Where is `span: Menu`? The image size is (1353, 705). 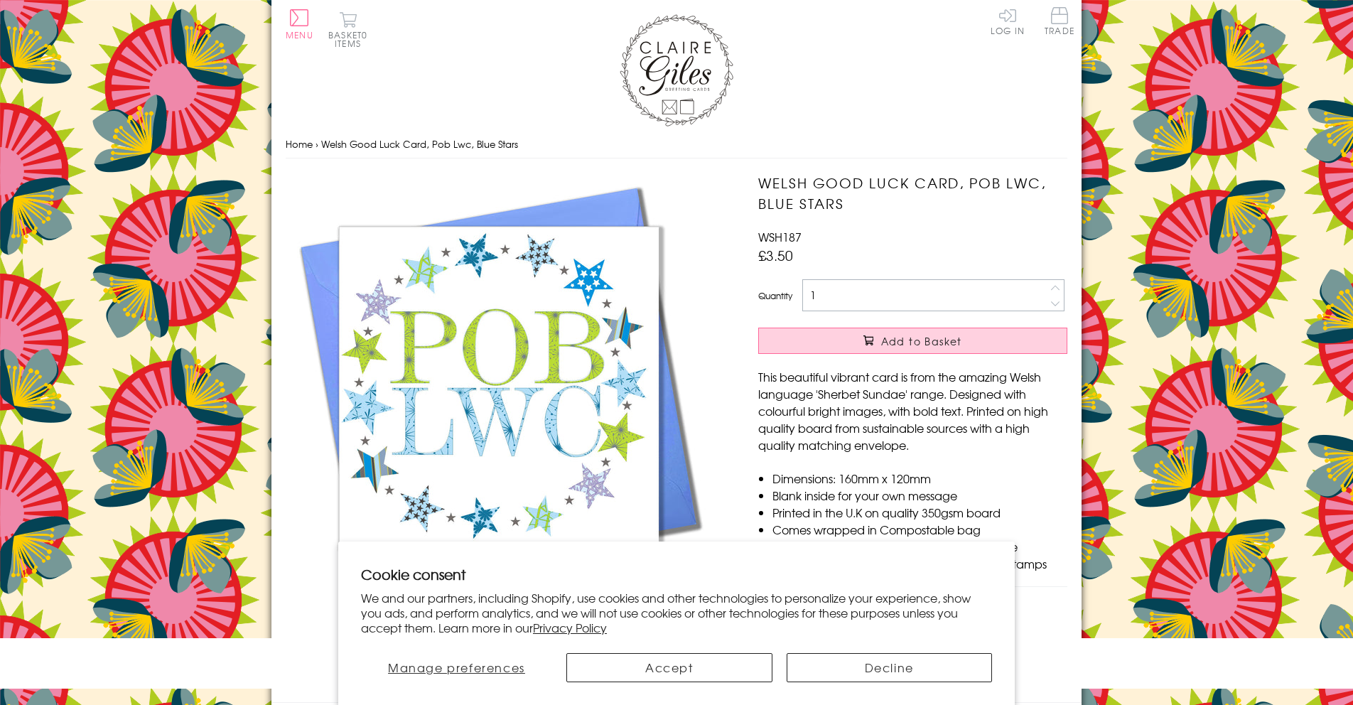 span: Menu is located at coordinates (299, 35).